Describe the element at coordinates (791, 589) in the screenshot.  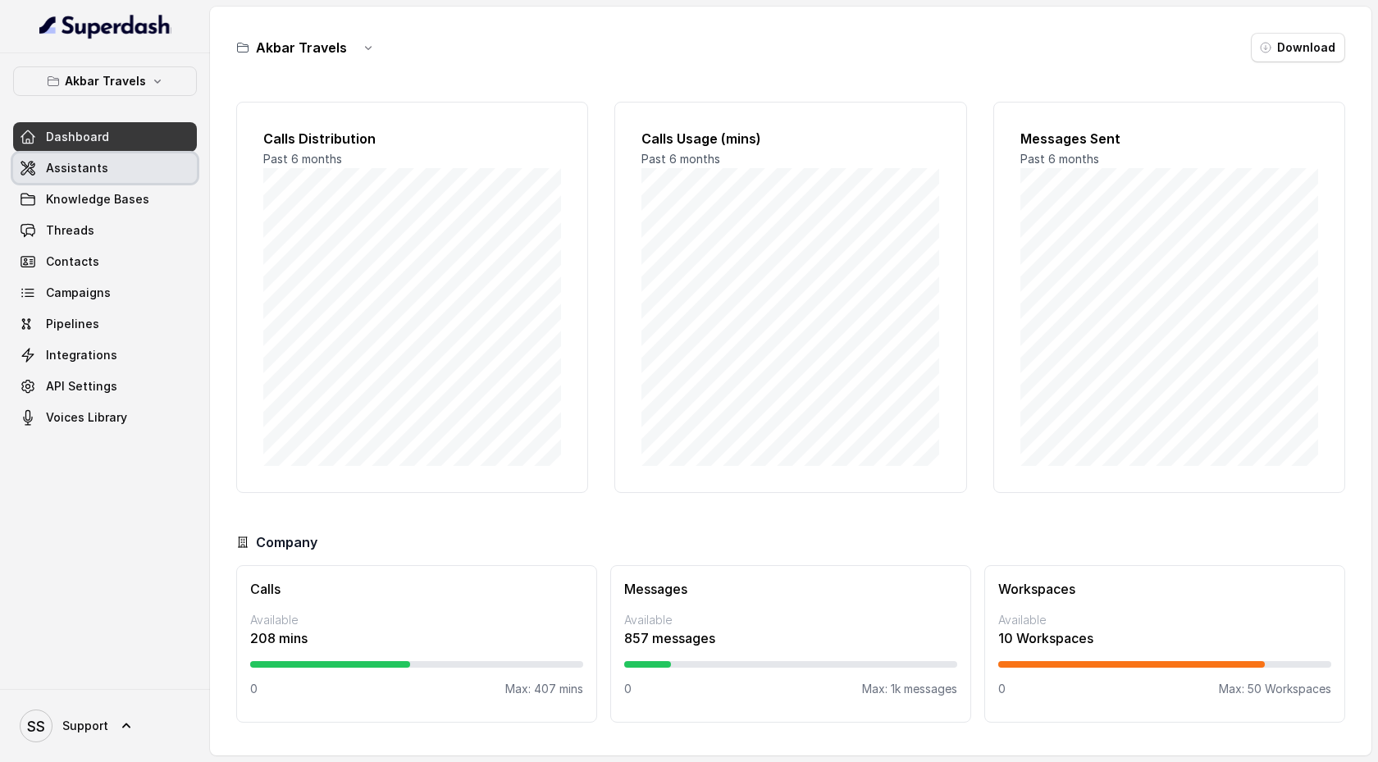
I see `h3: Messages` at that location.